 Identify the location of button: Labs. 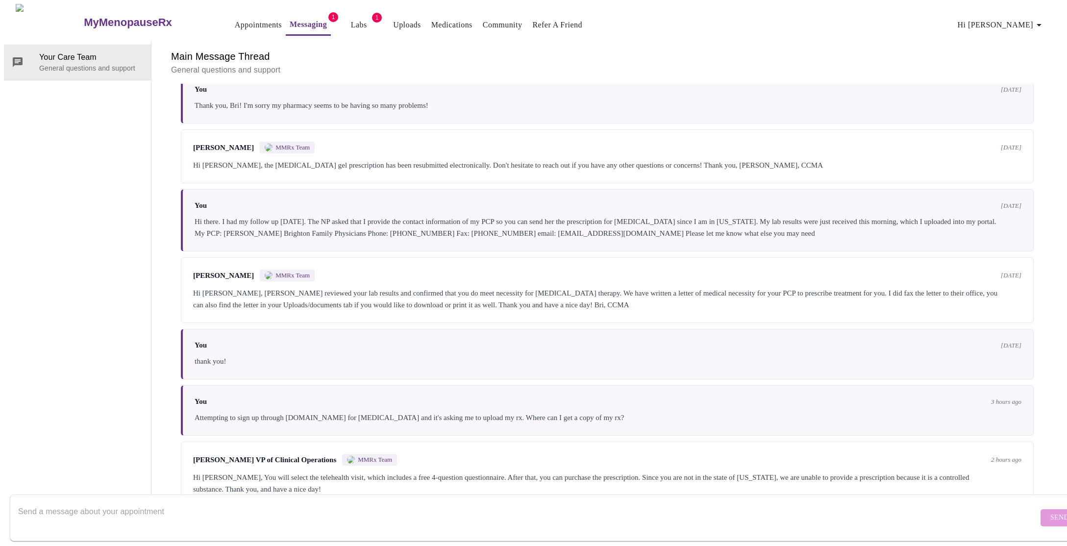
(359, 25).